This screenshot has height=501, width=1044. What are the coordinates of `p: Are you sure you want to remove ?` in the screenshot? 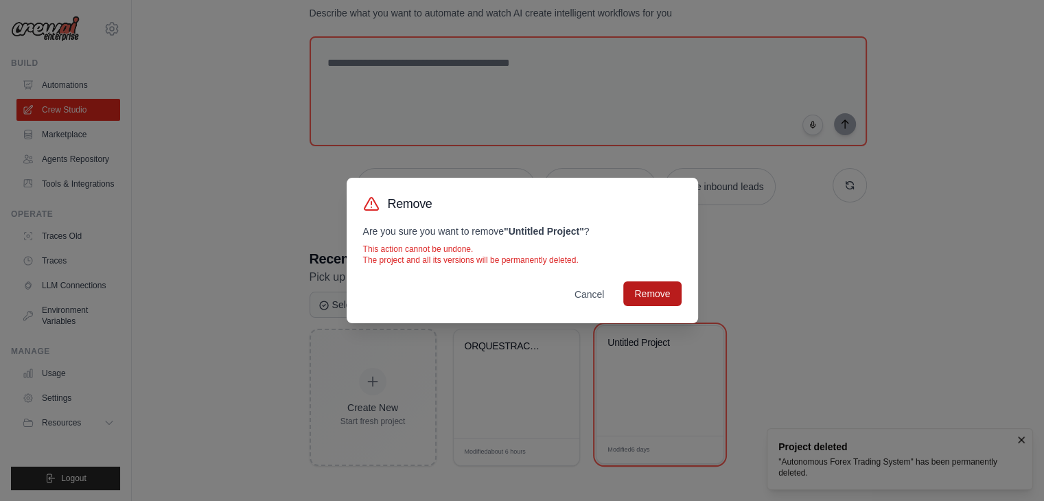 It's located at (522, 231).